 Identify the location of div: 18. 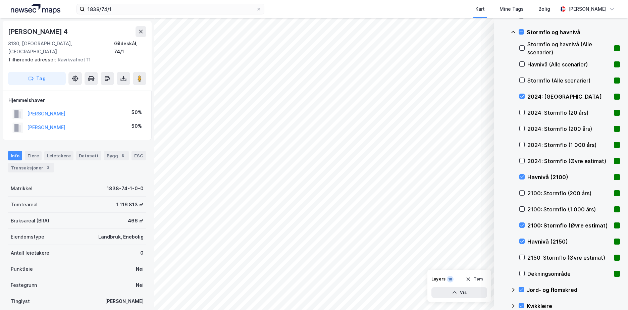
(450, 279).